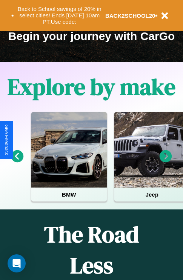  I want to click on h1: Explore by make, so click(91, 87).